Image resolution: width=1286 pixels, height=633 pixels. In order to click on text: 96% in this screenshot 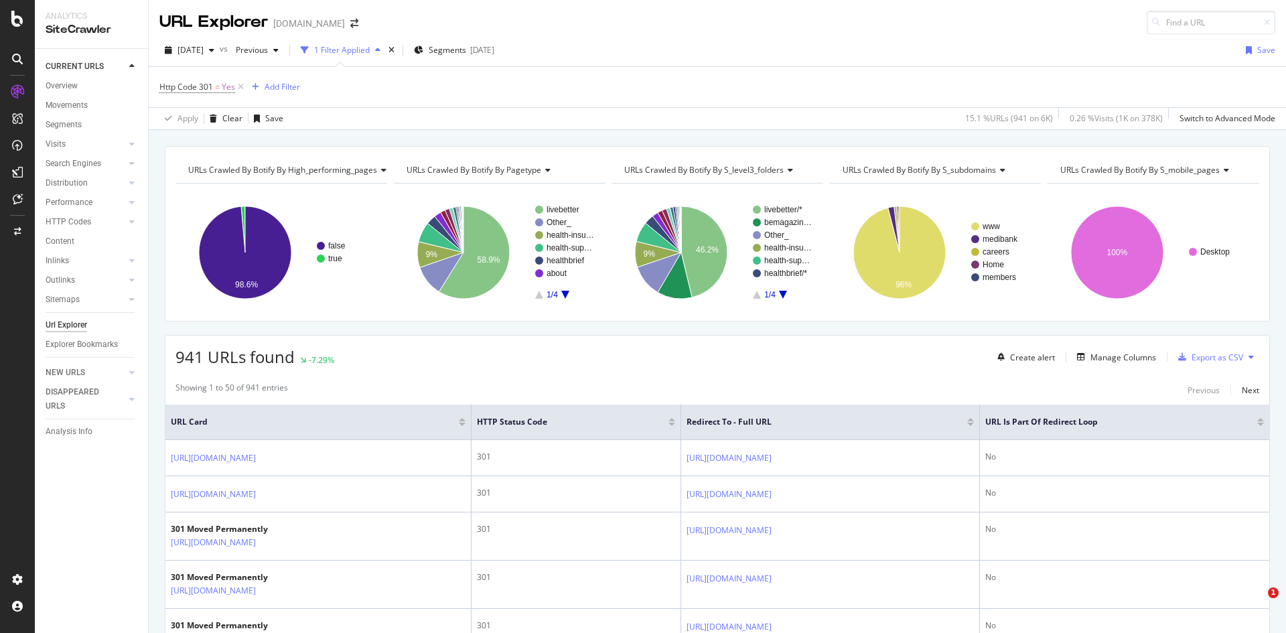, I will do `click(903, 285)`.